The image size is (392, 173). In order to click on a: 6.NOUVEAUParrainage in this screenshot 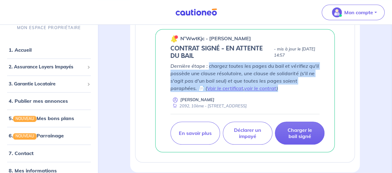, I will do `click(36, 136)`.